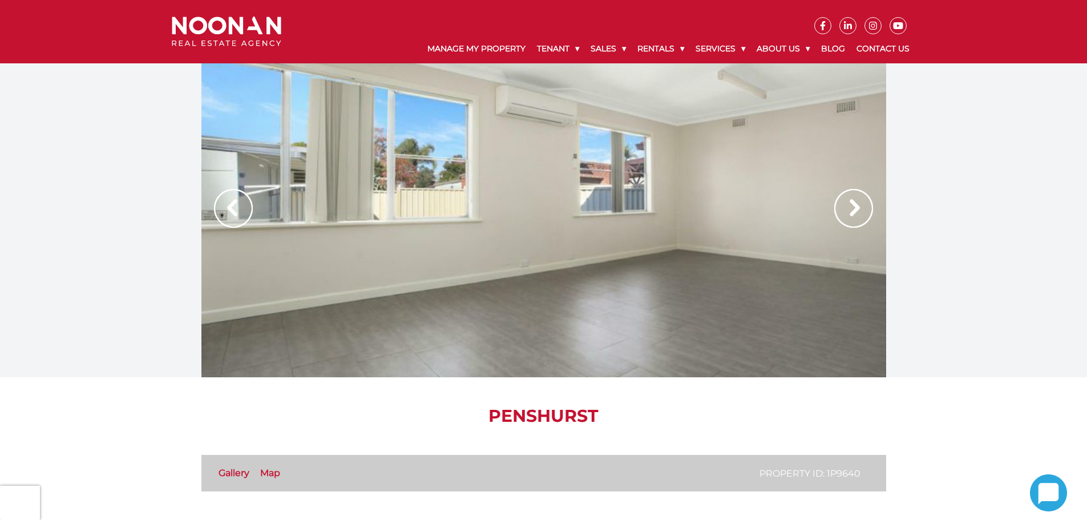  What do you see at coordinates (833, 48) in the screenshot?
I see `a: Blog` at bounding box center [833, 48].